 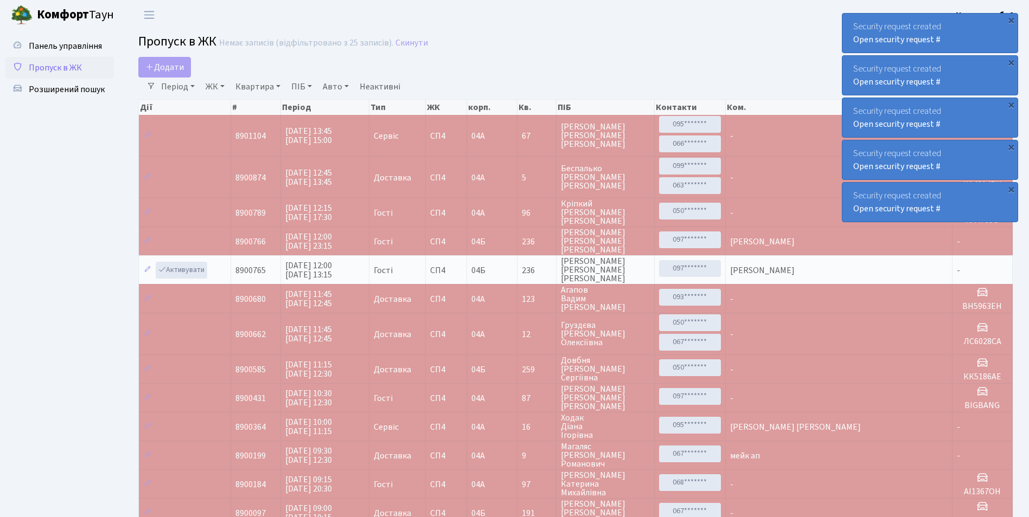 What do you see at coordinates (537, 107) in the screenshot?
I see `th: Кв.` at bounding box center [537, 107].